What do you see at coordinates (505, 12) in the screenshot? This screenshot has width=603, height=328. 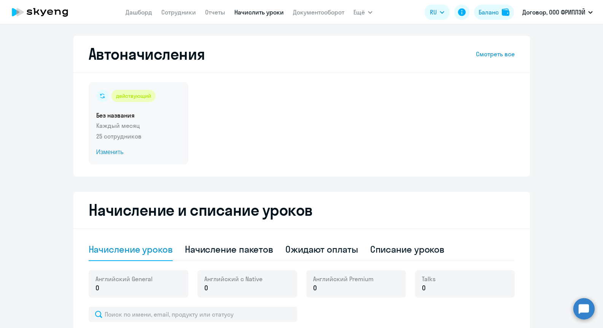 I see `img: balance` at bounding box center [505, 12].